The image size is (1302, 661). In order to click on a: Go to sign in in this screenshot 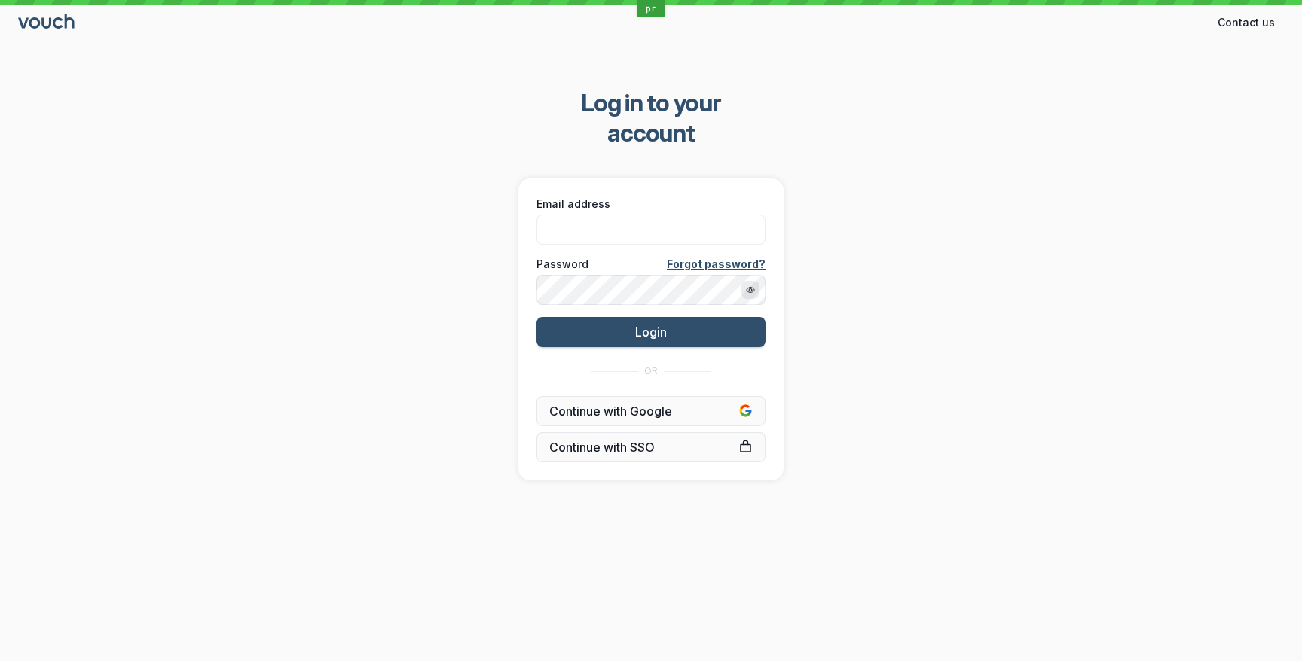, I will do `click(47, 23)`.